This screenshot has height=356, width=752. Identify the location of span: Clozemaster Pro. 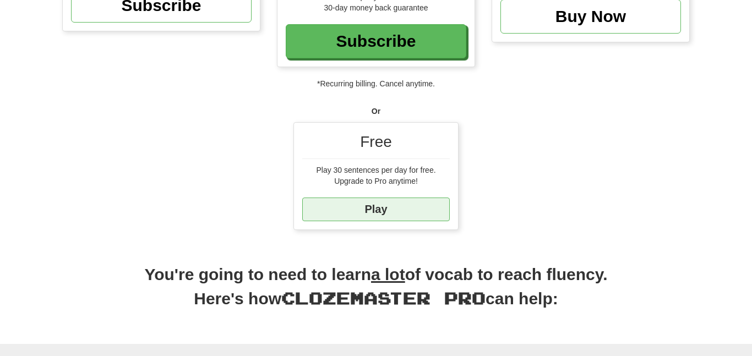
(383, 298).